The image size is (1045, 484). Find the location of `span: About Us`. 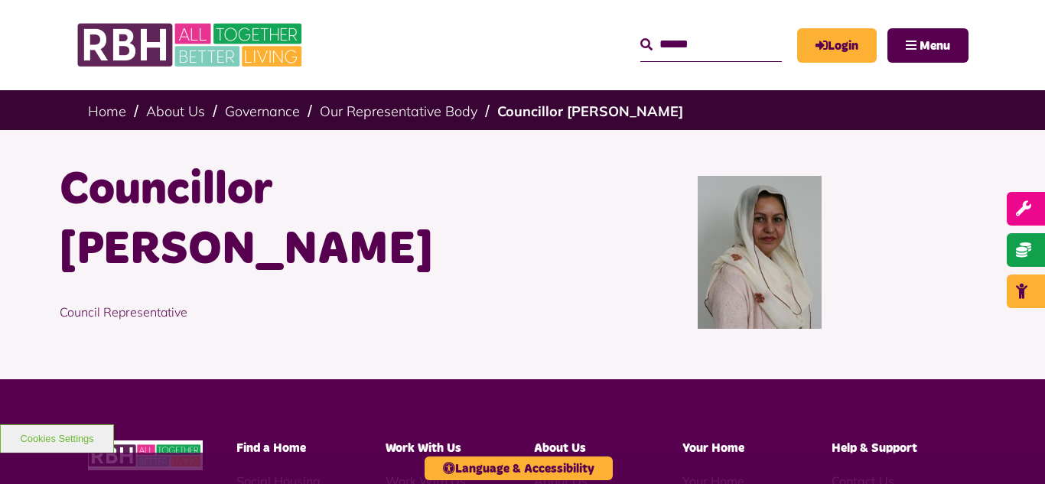

span: About Us is located at coordinates (560, 448).